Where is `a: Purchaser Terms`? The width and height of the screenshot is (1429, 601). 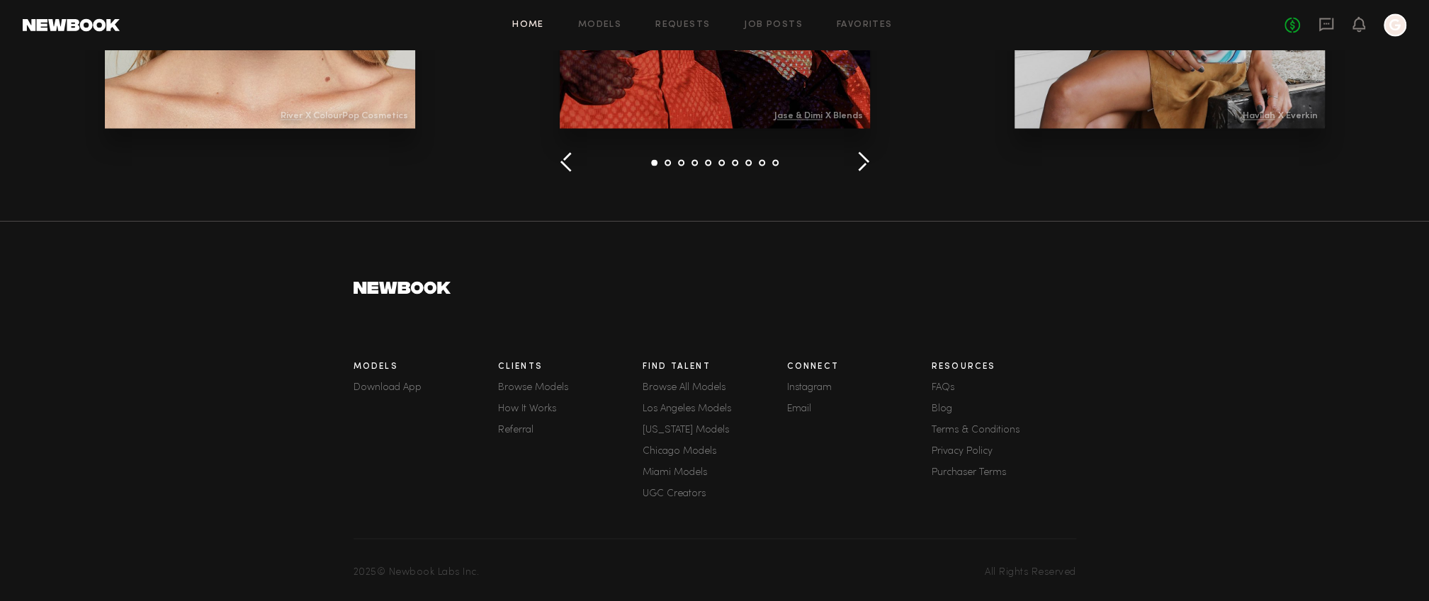
a: Purchaser Terms is located at coordinates (1004, 472).